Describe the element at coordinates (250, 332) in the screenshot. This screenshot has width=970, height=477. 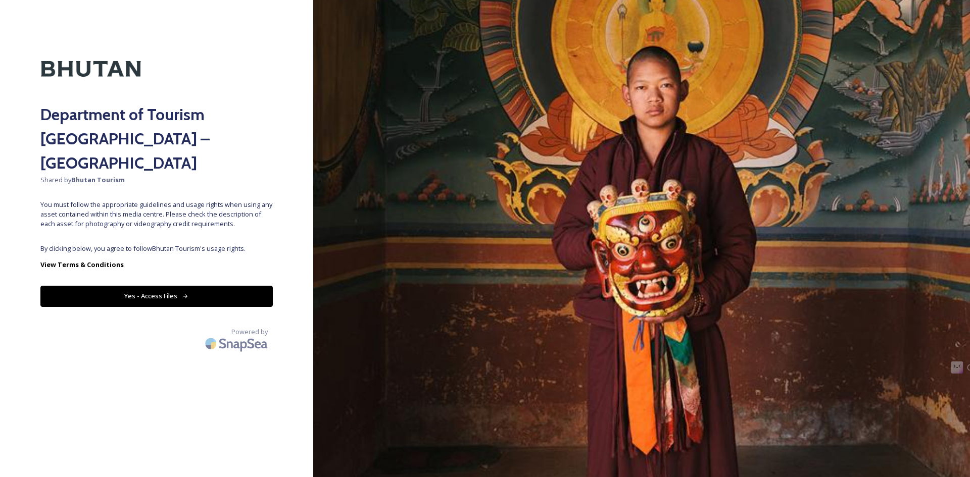
I see `span: Powered by` at that location.